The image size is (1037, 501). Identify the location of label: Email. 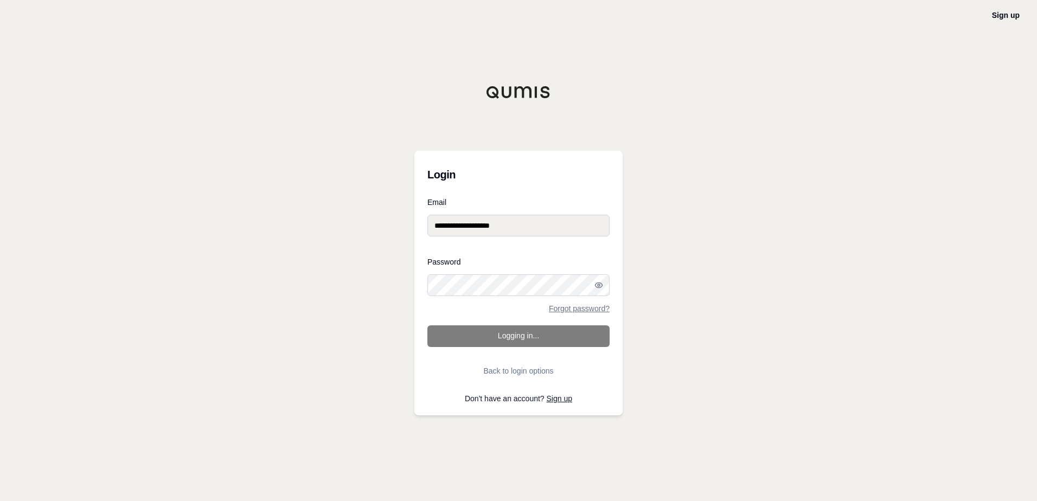
(519, 202).